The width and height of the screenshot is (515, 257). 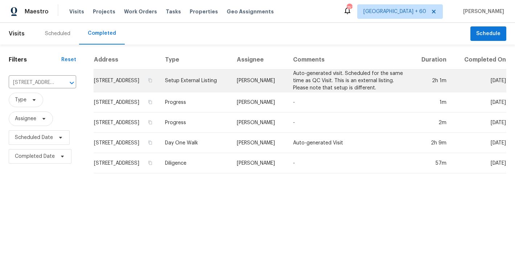 I want to click on button: Open, so click(x=72, y=83).